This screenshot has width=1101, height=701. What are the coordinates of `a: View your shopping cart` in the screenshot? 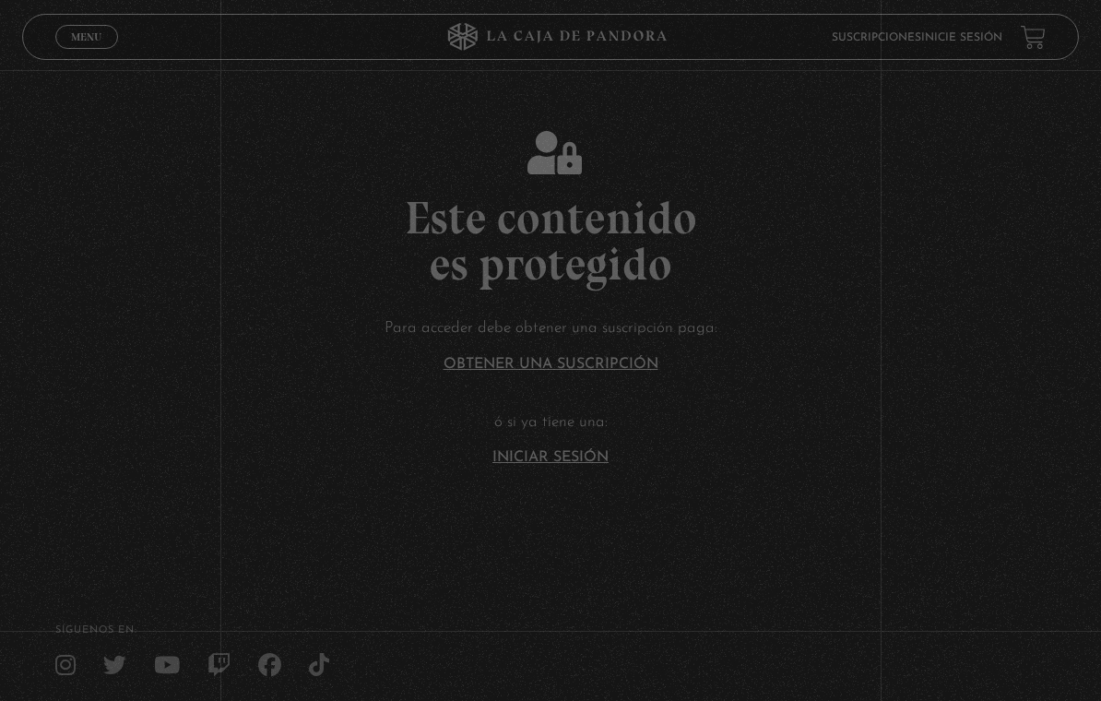 It's located at (1033, 37).